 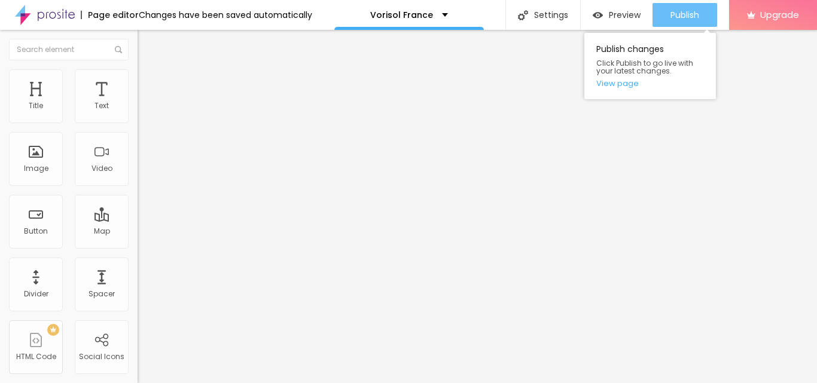 I want to click on div: Title, so click(x=36, y=106).